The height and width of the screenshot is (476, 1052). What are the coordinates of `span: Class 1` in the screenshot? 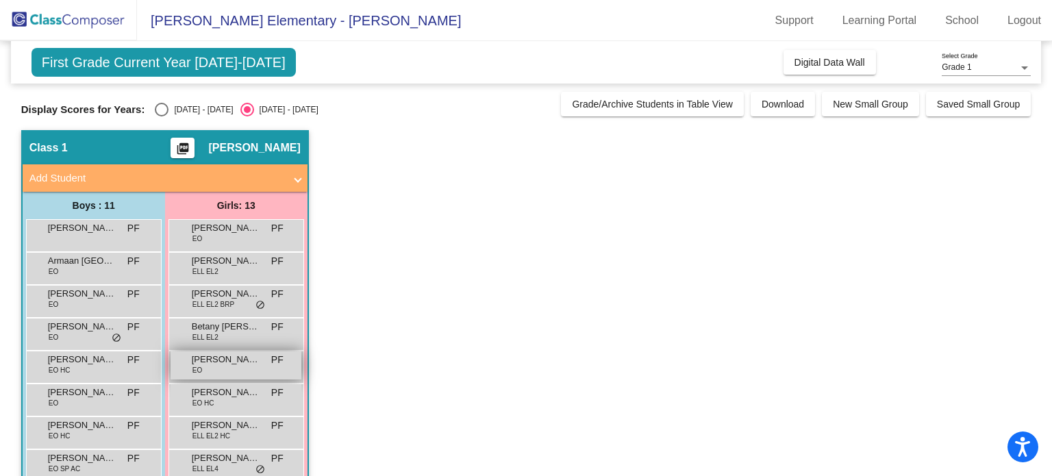 It's located at (49, 148).